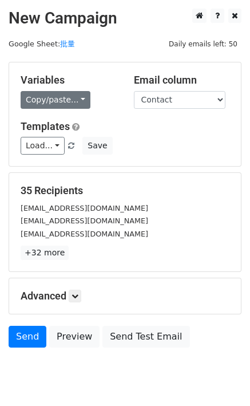 This screenshot has height=406, width=250. Describe the element at coordinates (125, 18) in the screenshot. I see `h2: New Campaign` at that location.